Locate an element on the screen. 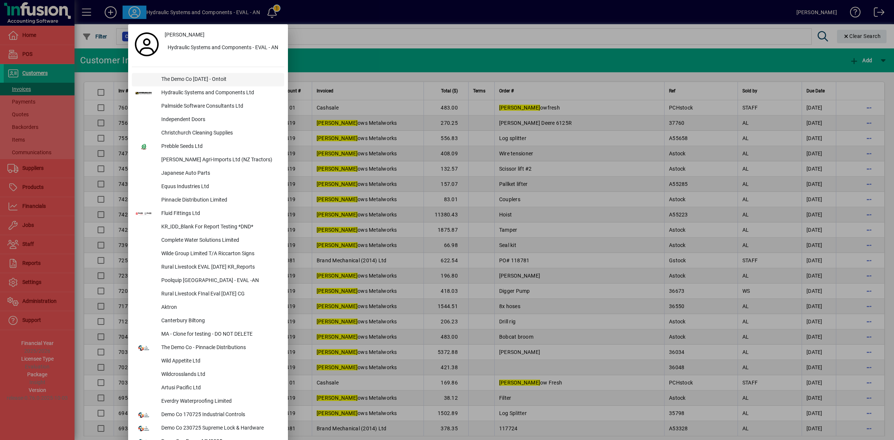 The image size is (894, 440). button: Artusi Pacific Ltd is located at coordinates (208, 388).